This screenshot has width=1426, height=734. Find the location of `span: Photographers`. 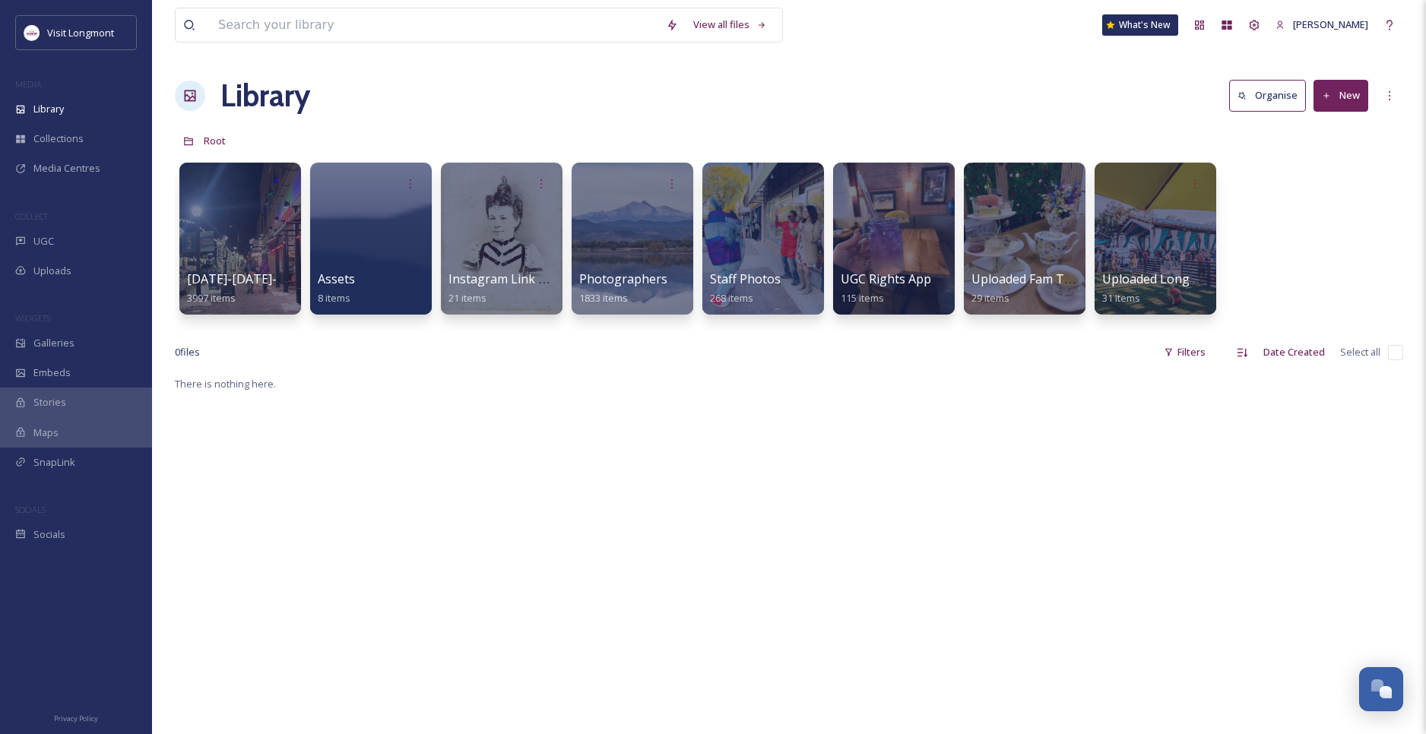

span: Photographers is located at coordinates (623, 279).